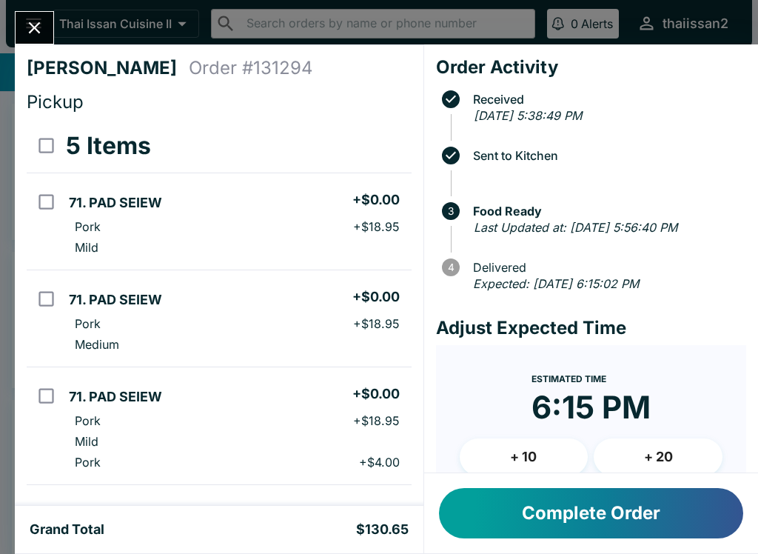 Image resolution: width=758 pixels, height=554 pixels. What do you see at coordinates (34, 27) in the screenshot?
I see `button: Close` at bounding box center [34, 27].